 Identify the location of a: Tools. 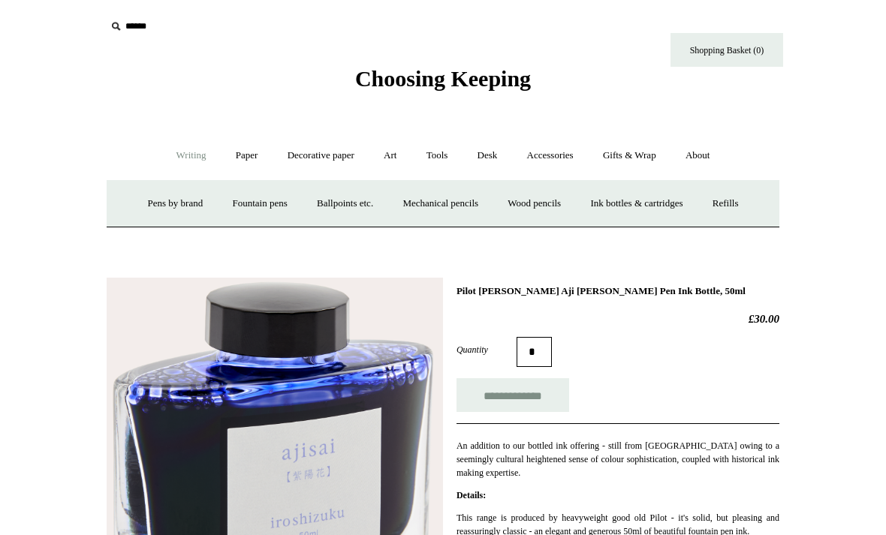
(437, 155).